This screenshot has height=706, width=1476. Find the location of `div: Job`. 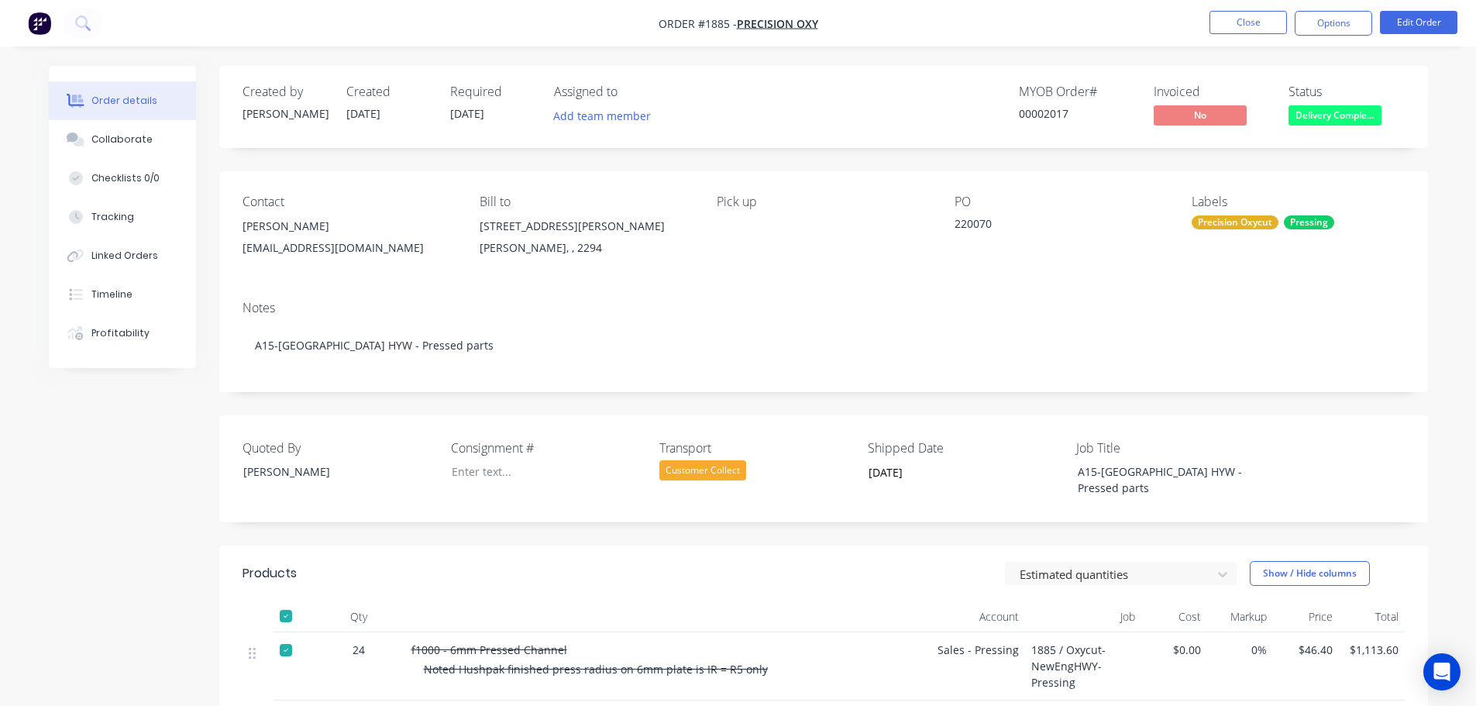

div: Job is located at coordinates (1083, 617).